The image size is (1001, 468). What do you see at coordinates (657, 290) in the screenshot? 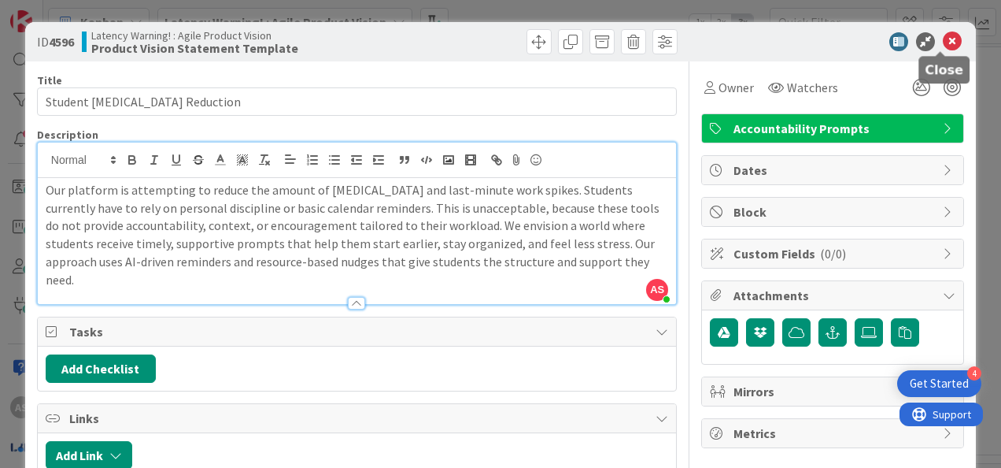
I see `span: AS` at bounding box center [657, 290].